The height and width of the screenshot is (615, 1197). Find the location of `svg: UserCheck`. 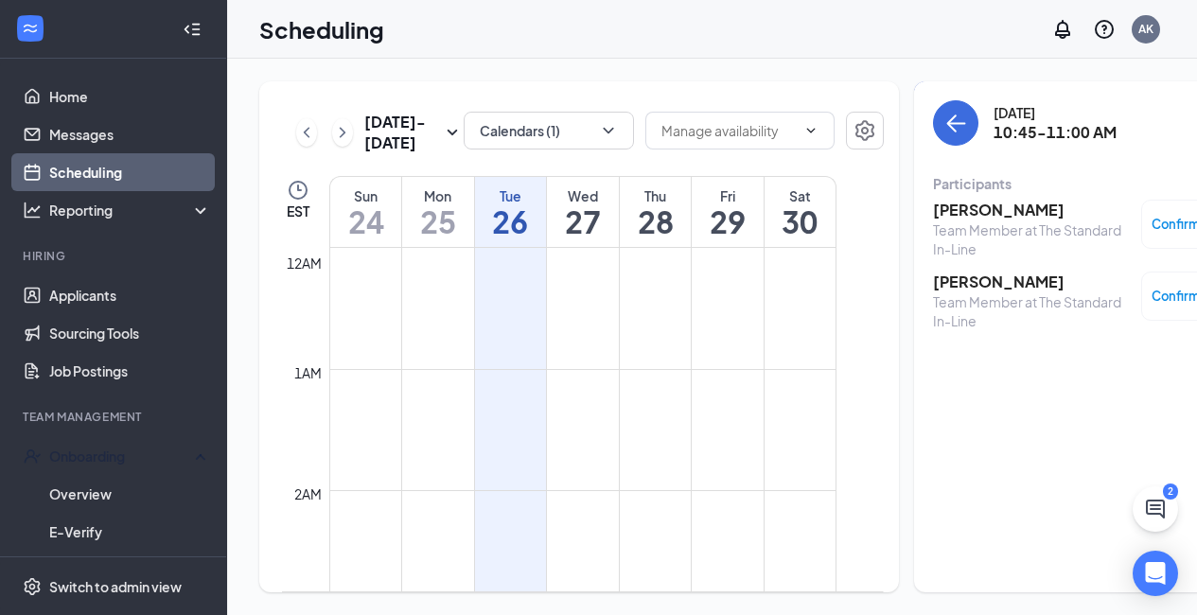

svg: UserCheck is located at coordinates (32, 456).